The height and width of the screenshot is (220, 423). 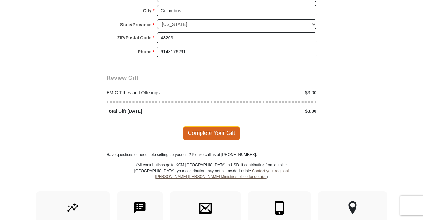 I want to click on img: envelope.svg, so click(x=205, y=208).